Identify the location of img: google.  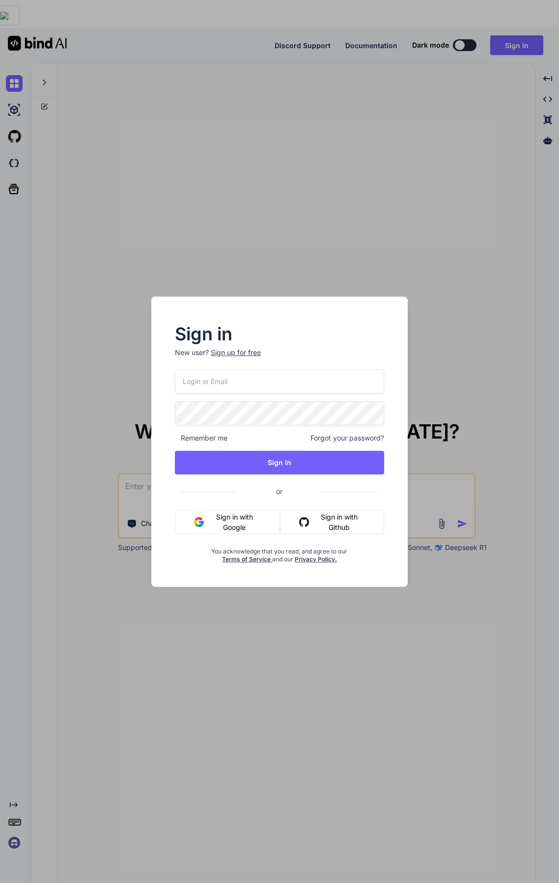
(199, 522).